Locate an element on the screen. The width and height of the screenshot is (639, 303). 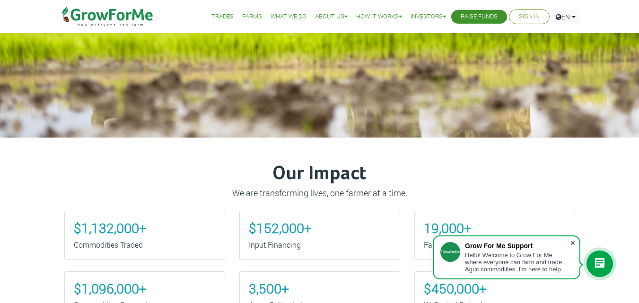
b: $1,132,000+ is located at coordinates (110, 228).